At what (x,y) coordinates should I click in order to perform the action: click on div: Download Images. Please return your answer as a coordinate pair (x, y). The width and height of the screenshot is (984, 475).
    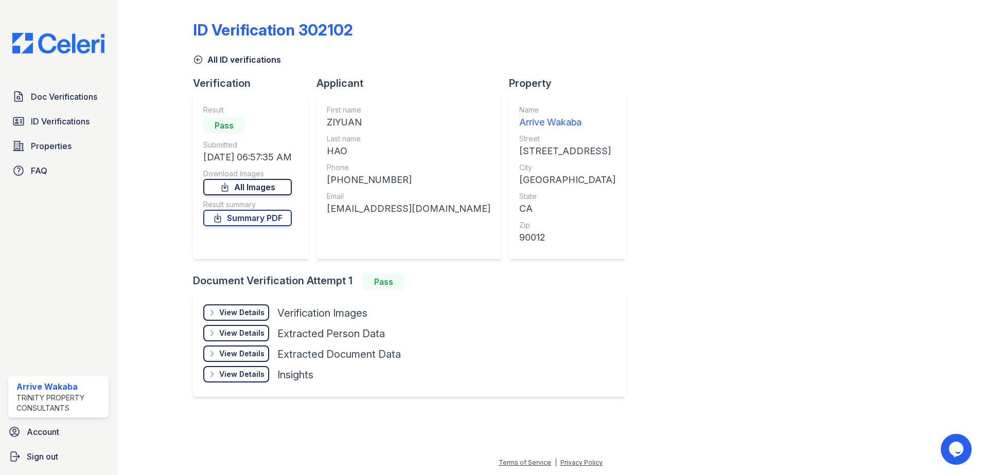
    Looking at the image, I should click on (248, 174).